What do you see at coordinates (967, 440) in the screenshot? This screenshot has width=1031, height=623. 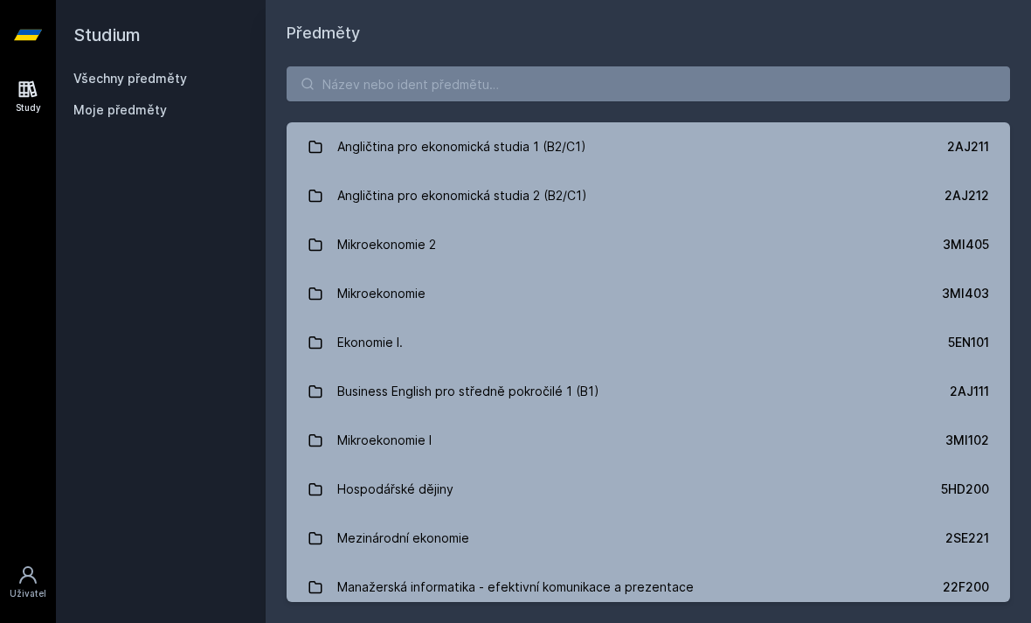 I see `div: 3MI102` at bounding box center [967, 440].